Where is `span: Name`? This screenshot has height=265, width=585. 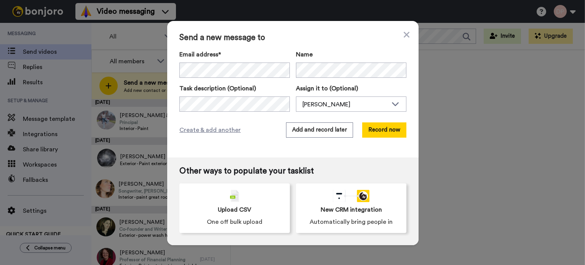
span: Name is located at coordinates (305, 55).